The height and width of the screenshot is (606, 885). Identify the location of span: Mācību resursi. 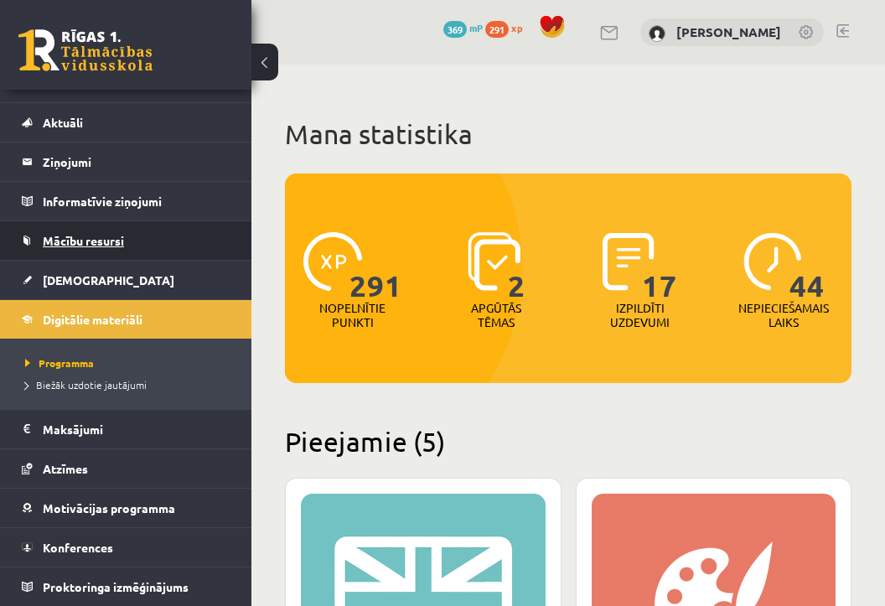
(83, 241).